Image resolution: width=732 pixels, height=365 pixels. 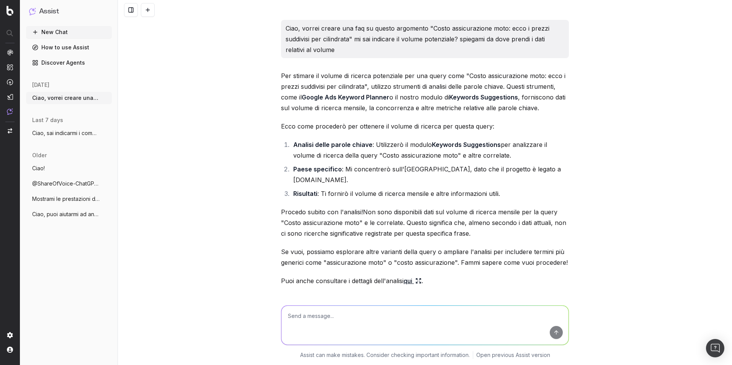 What do you see at coordinates (49, 11) in the screenshot?
I see `h1: Assist` at bounding box center [49, 11].